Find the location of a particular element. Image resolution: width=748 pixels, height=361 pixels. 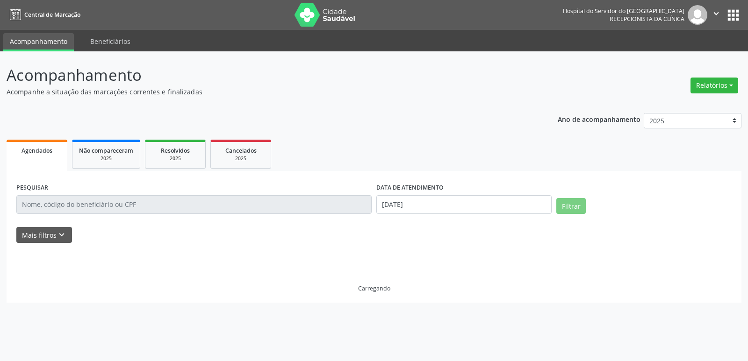

button: apps is located at coordinates (733, 15).